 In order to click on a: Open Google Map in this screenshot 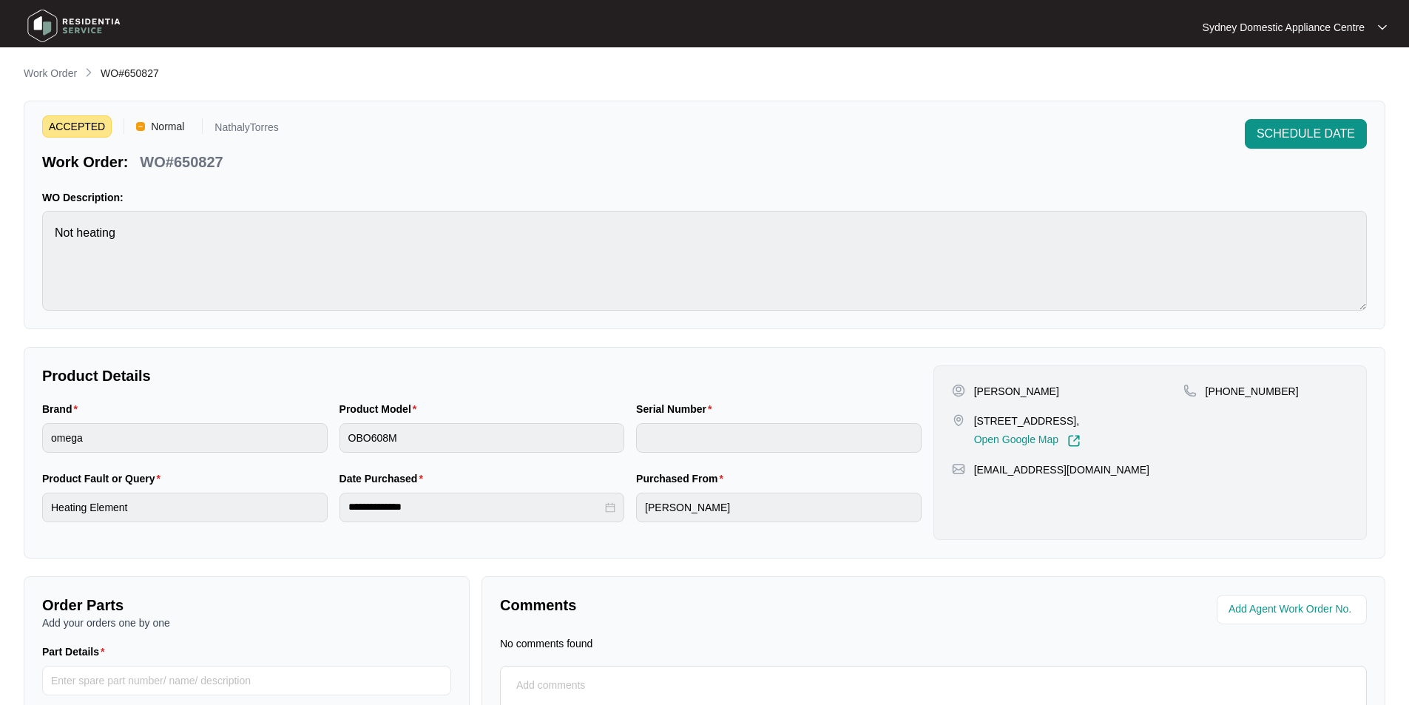, I will do `click(1027, 441)`.